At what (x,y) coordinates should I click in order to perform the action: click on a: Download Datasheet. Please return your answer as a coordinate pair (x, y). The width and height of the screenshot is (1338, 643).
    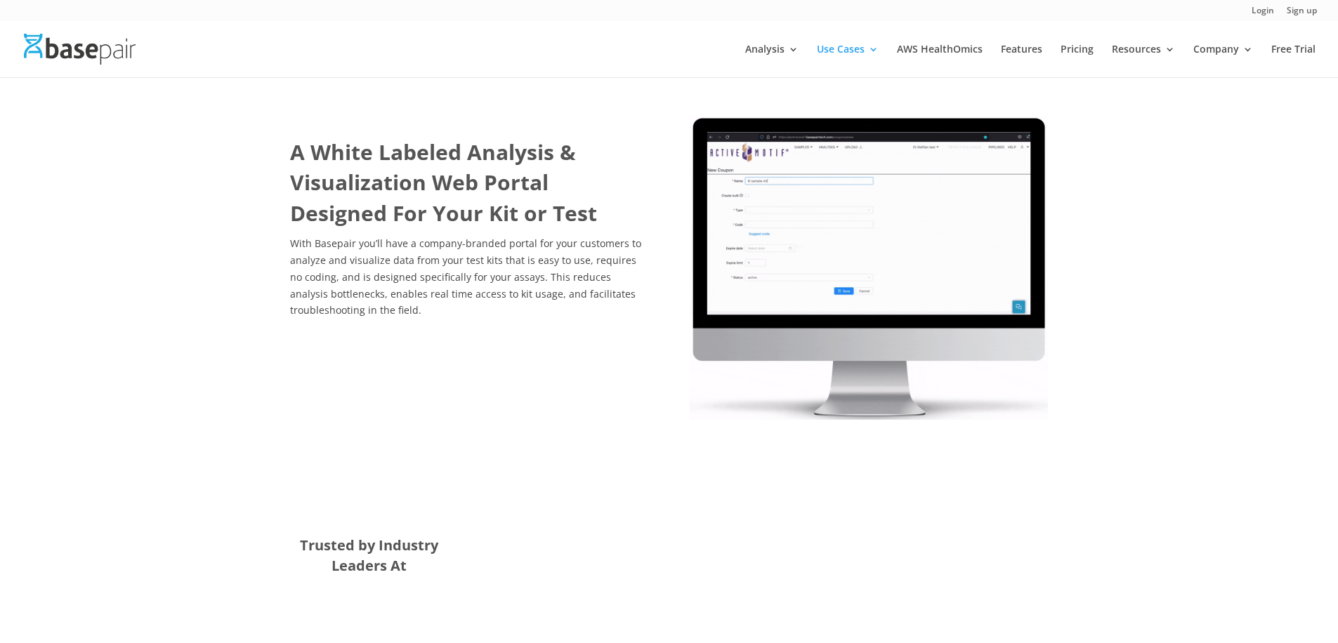
    Looking at the image, I should click on (568, 390).